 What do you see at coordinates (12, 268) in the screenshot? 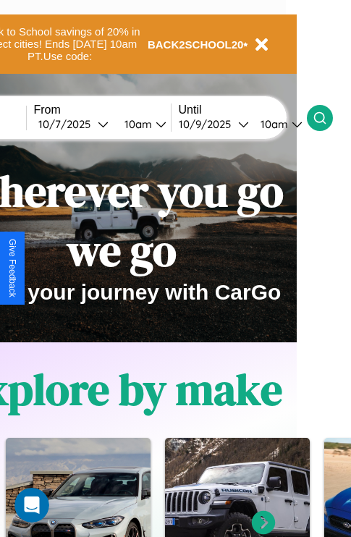
I see `div: Give Feedback` at bounding box center [12, 268].